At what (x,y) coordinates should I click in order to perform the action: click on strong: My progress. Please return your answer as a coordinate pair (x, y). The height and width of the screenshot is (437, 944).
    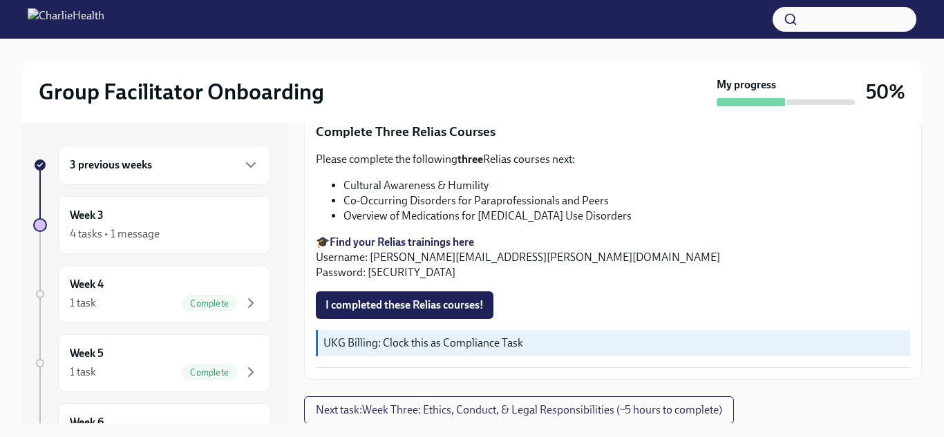
    Looking at the image, I should click on (746, 85).